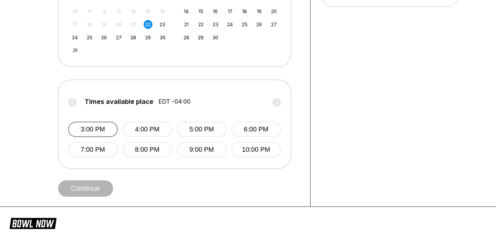  I want to click on div: Choose Saturday, September 27th, 2025, so click(274, 24).